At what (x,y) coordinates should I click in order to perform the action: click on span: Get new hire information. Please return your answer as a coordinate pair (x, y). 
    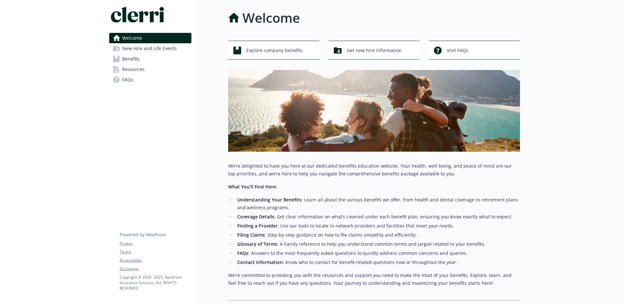
    Looking at the image, I should click on (374, 50).